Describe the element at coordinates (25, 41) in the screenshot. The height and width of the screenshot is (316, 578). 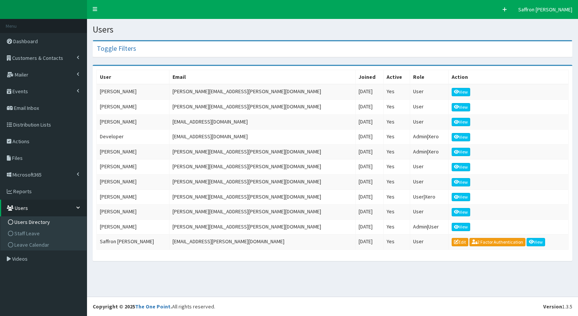
I see `span: Dashboard` at that location.